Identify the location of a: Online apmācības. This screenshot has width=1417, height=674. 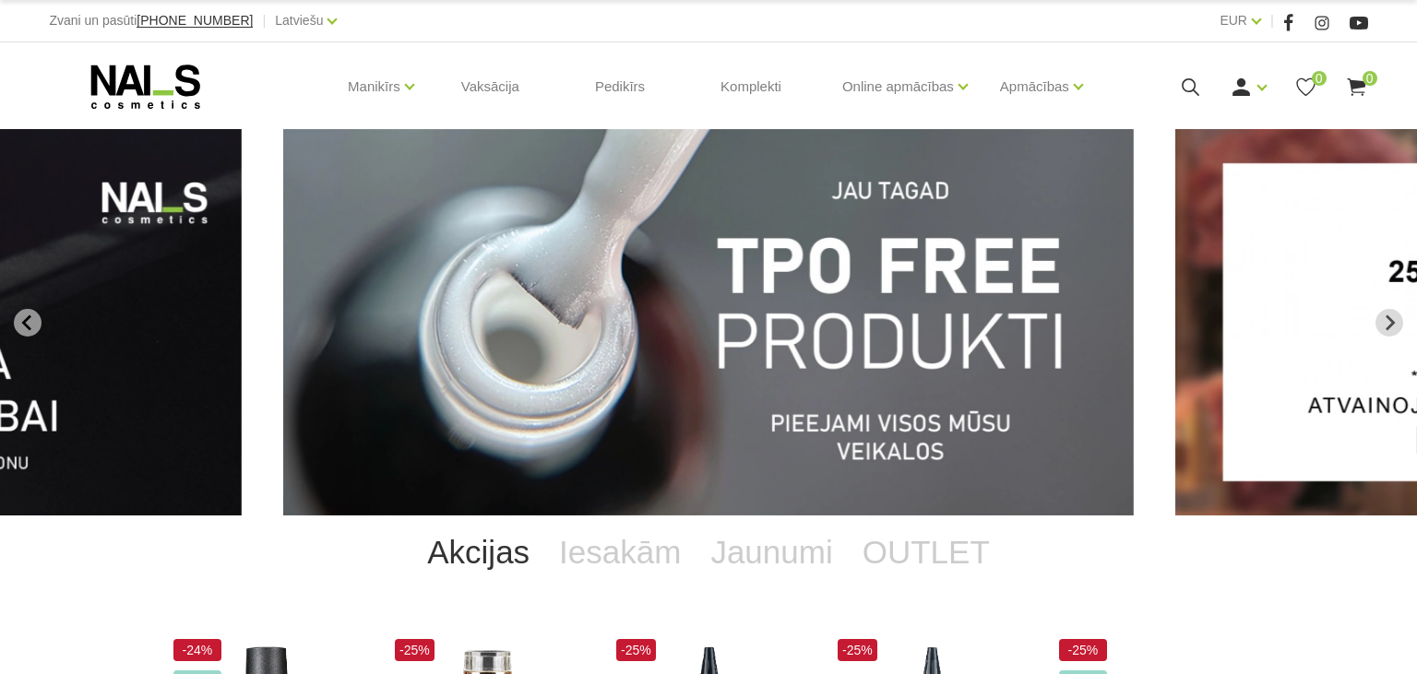
(898, 87).